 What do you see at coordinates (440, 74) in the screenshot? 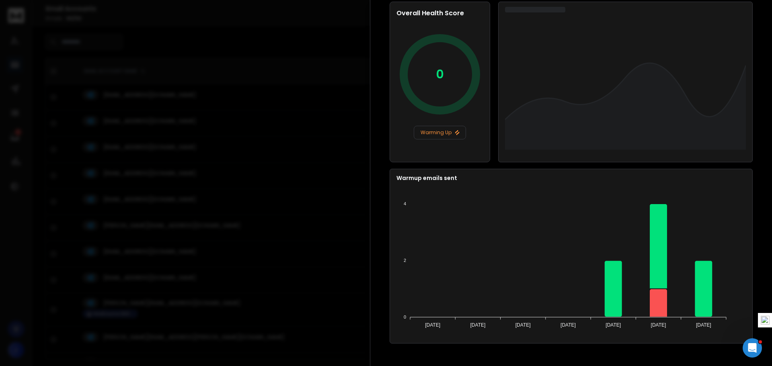
I see `p: 0` at bounding box center [440, 74].